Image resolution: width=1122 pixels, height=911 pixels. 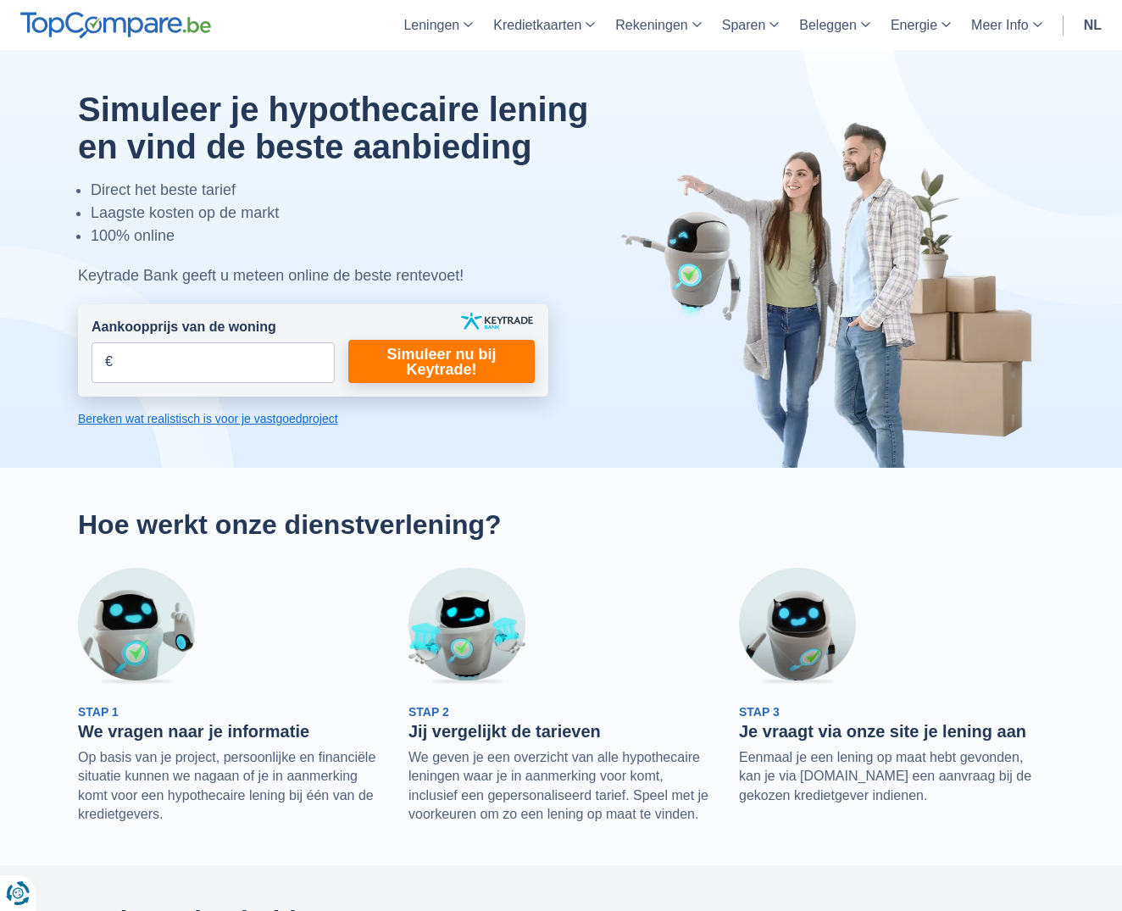 What do you see at coordinates (561, 731) in the screenshot?
I see `h3: Jij vergelijkt de tarieven` at bounding box center [561, 731].